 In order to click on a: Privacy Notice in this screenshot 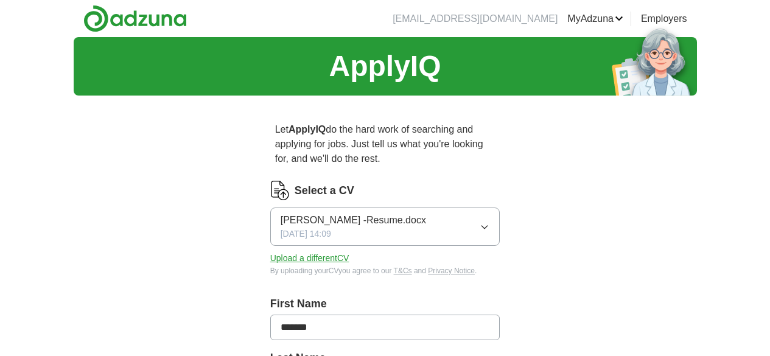, I will do `click(451, 271)`.